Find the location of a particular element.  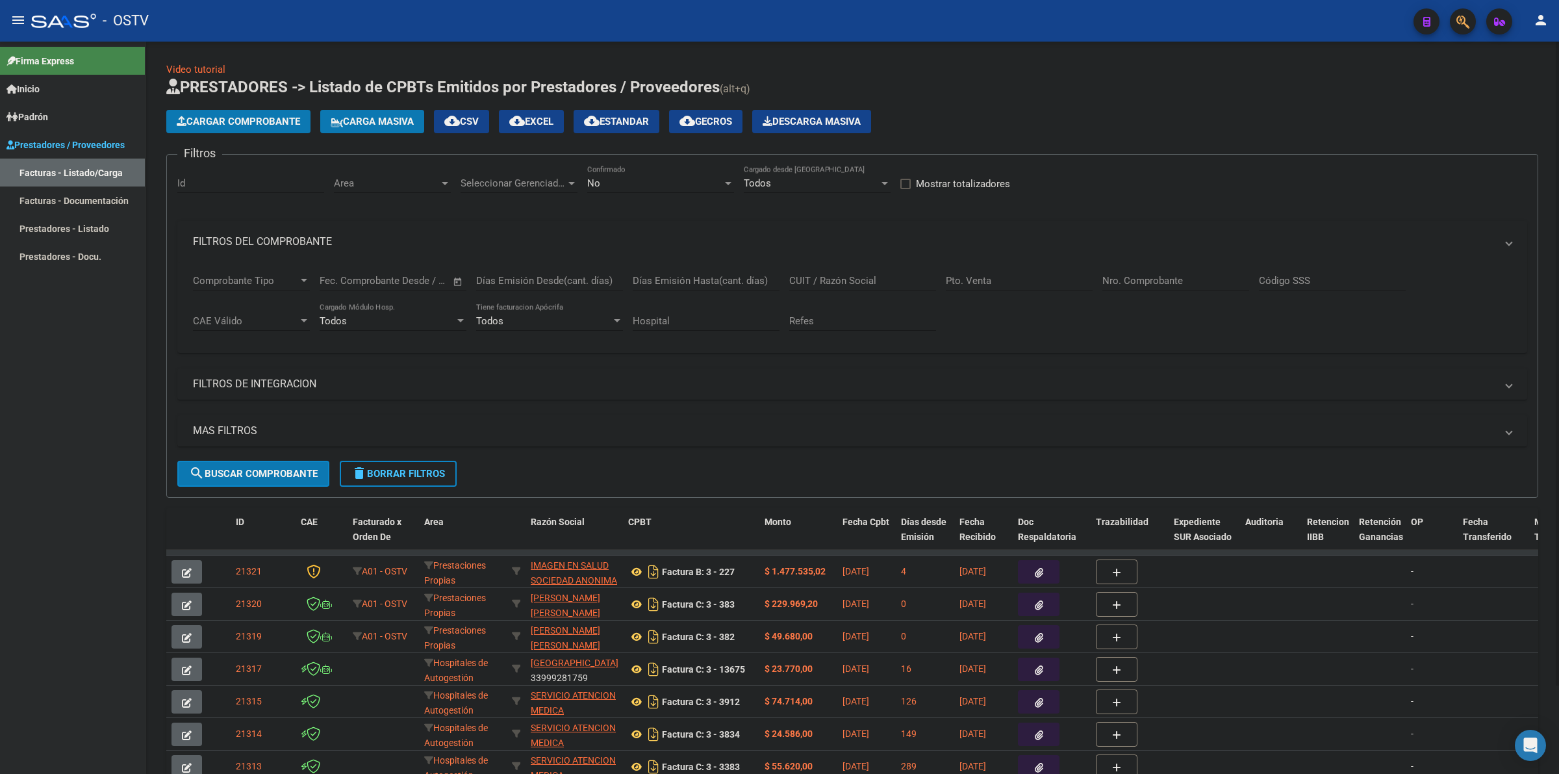

span: A01 - OSTV is located at coordinates (384, 603).